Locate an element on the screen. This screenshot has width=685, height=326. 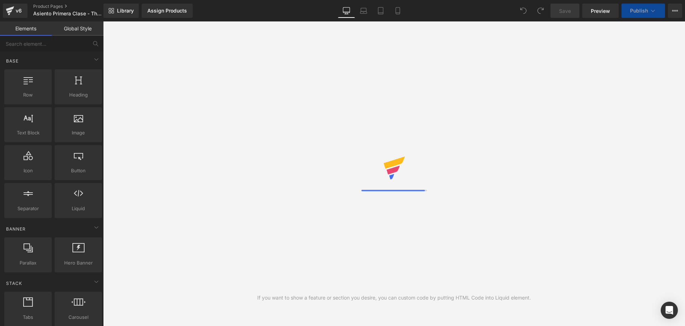
span: Icon is located at coordinates (28, 170).